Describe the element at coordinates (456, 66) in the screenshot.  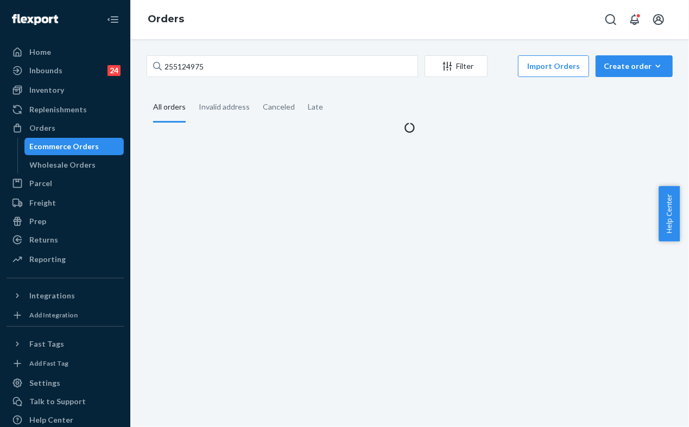
I see `button: Filter` at that location.